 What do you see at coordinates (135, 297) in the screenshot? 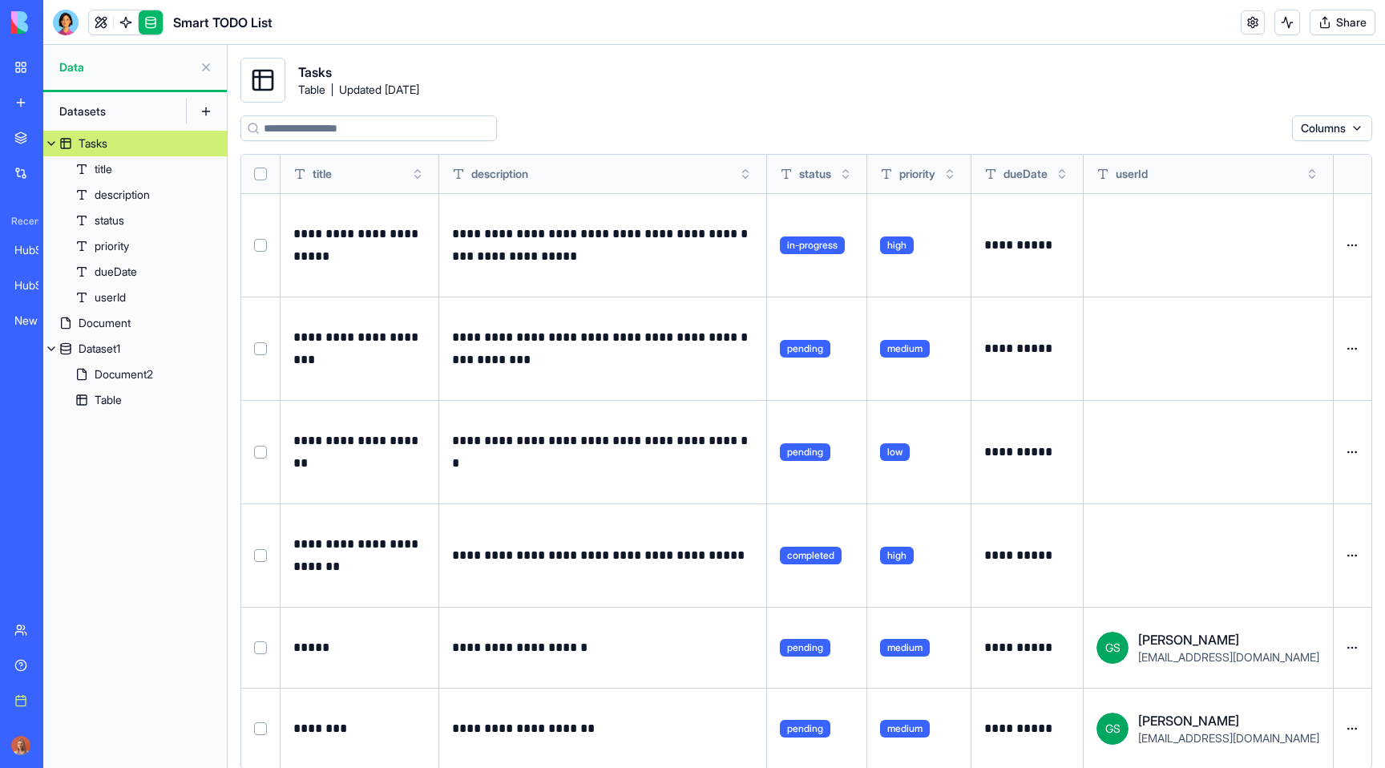
I see `a: userId` at bounding box center [135, 297].